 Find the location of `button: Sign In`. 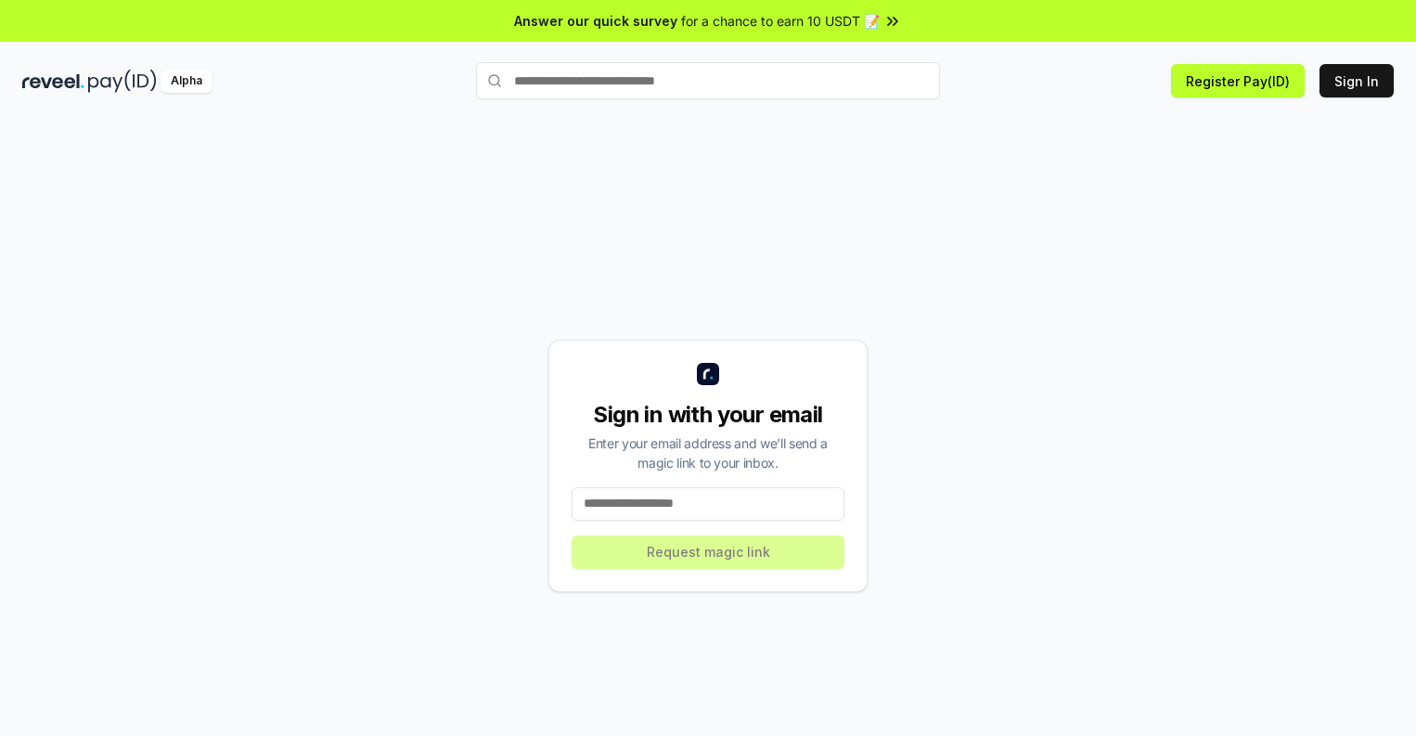

button: Sign In is located at coordinates (1357, 81).